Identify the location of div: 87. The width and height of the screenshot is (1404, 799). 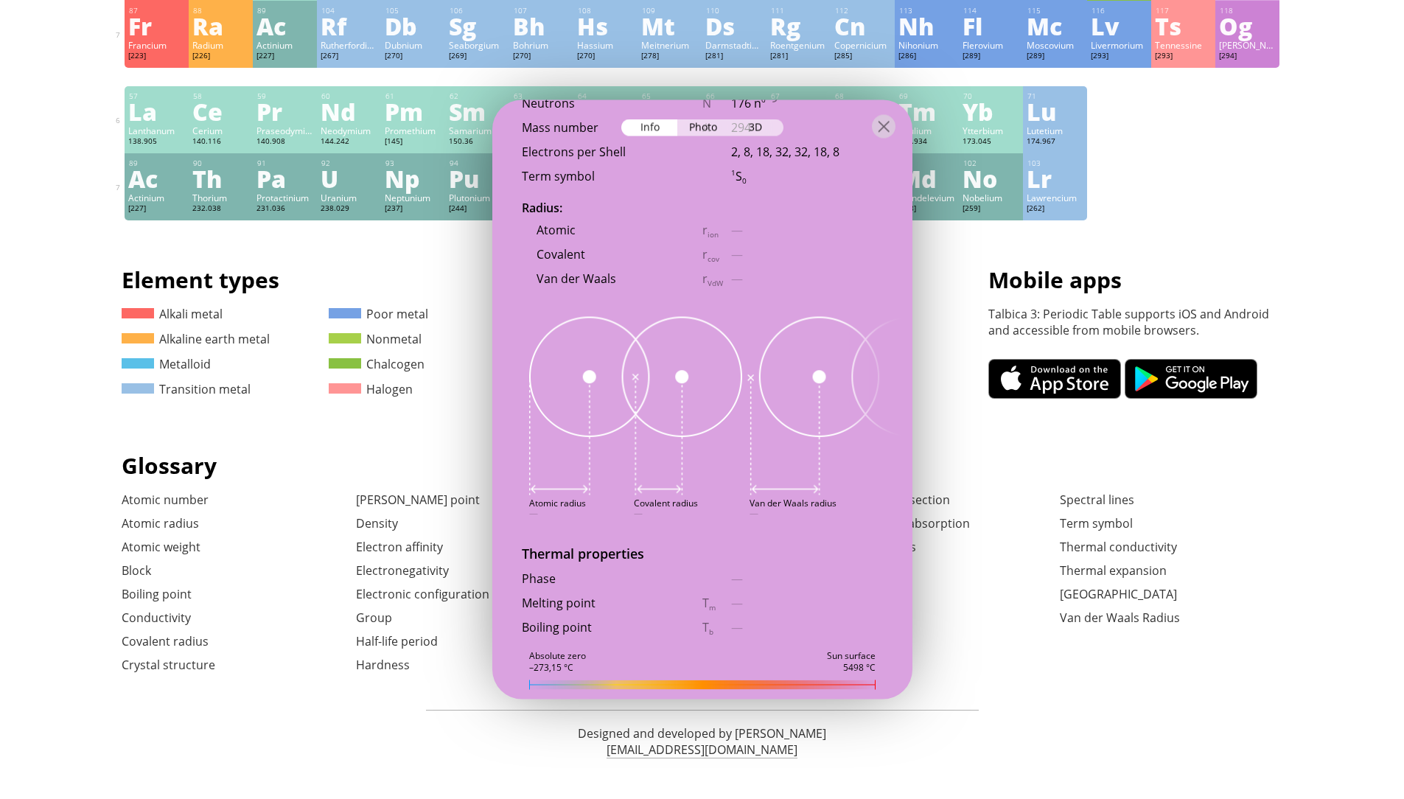
(157, 10).